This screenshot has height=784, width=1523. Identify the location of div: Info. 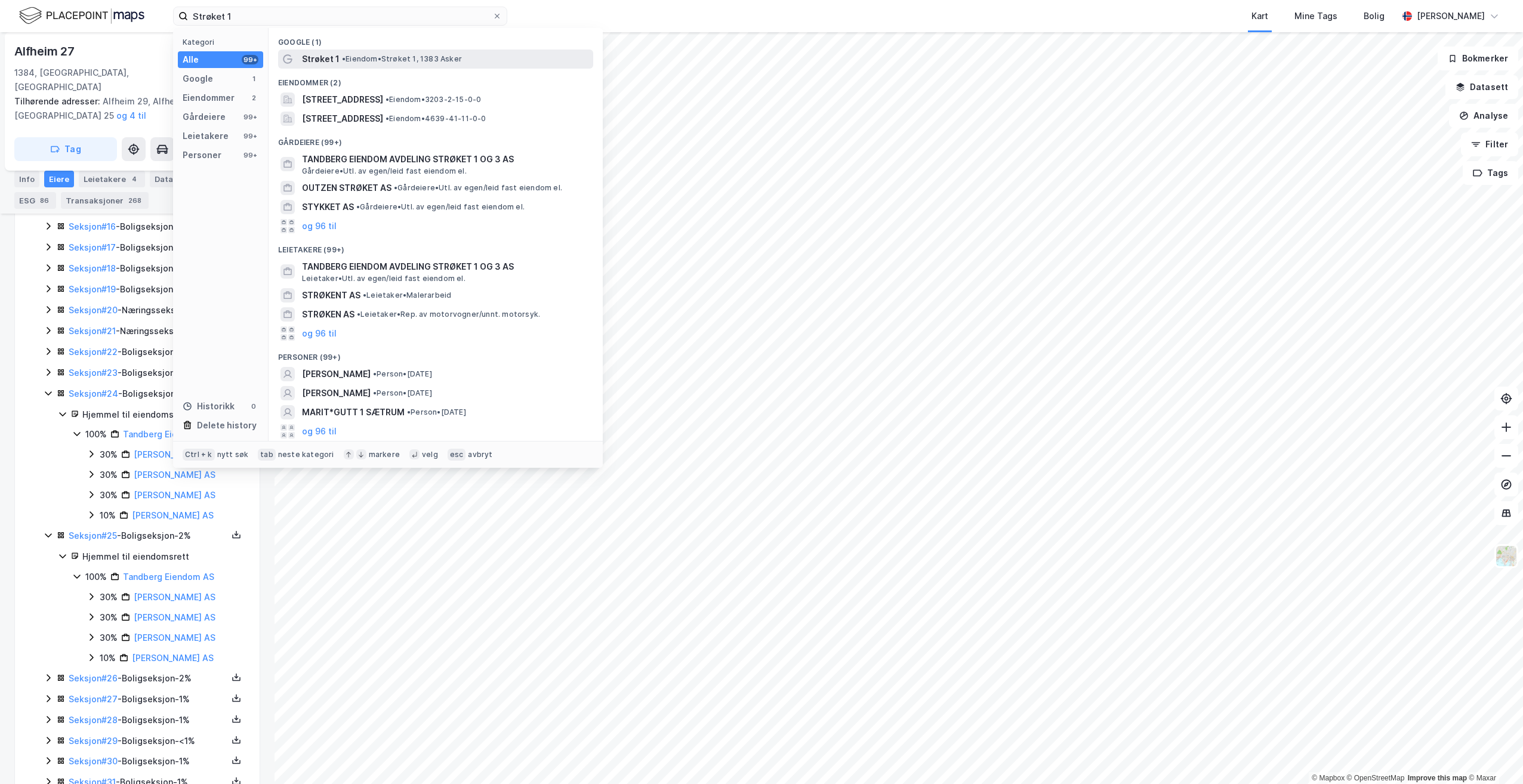
(27, 179).